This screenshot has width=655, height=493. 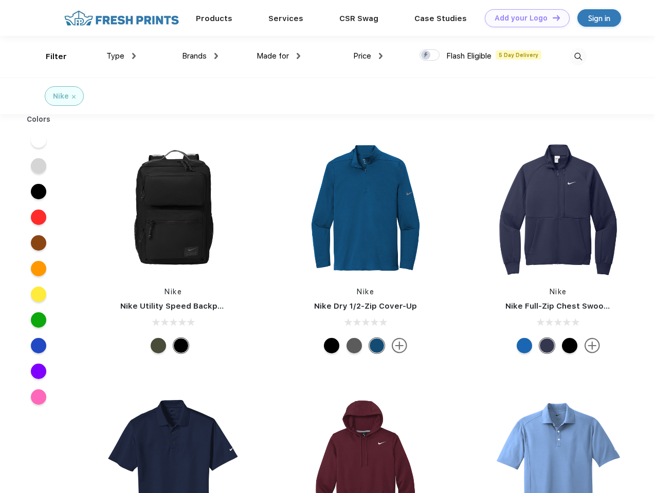 I want to click on a: Sign in, so click(x=599, y=18).